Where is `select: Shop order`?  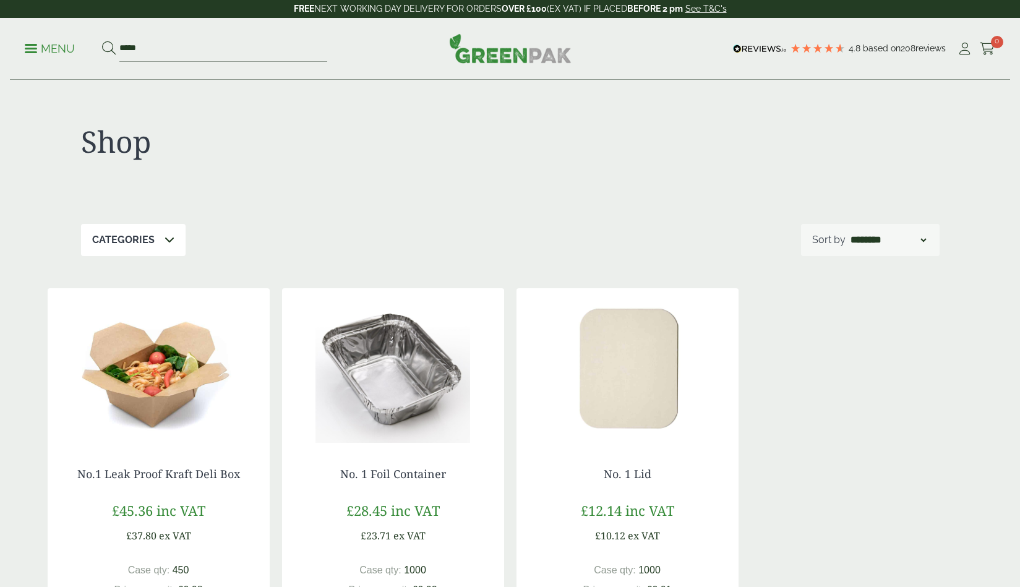
select: Shop order is located at coordinates (888, 240).